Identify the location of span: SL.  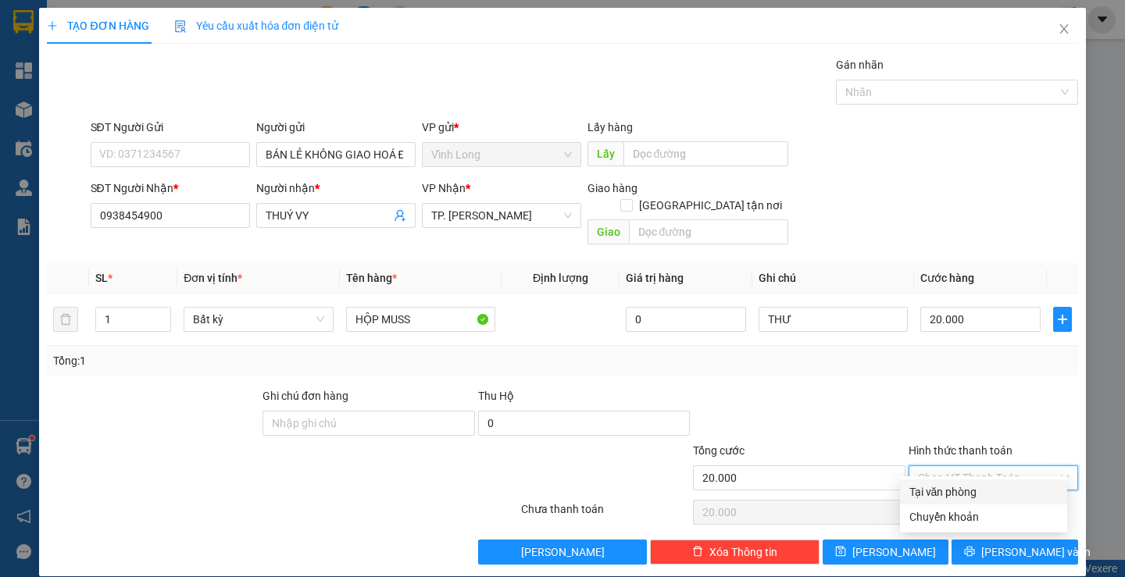
(102, 278).